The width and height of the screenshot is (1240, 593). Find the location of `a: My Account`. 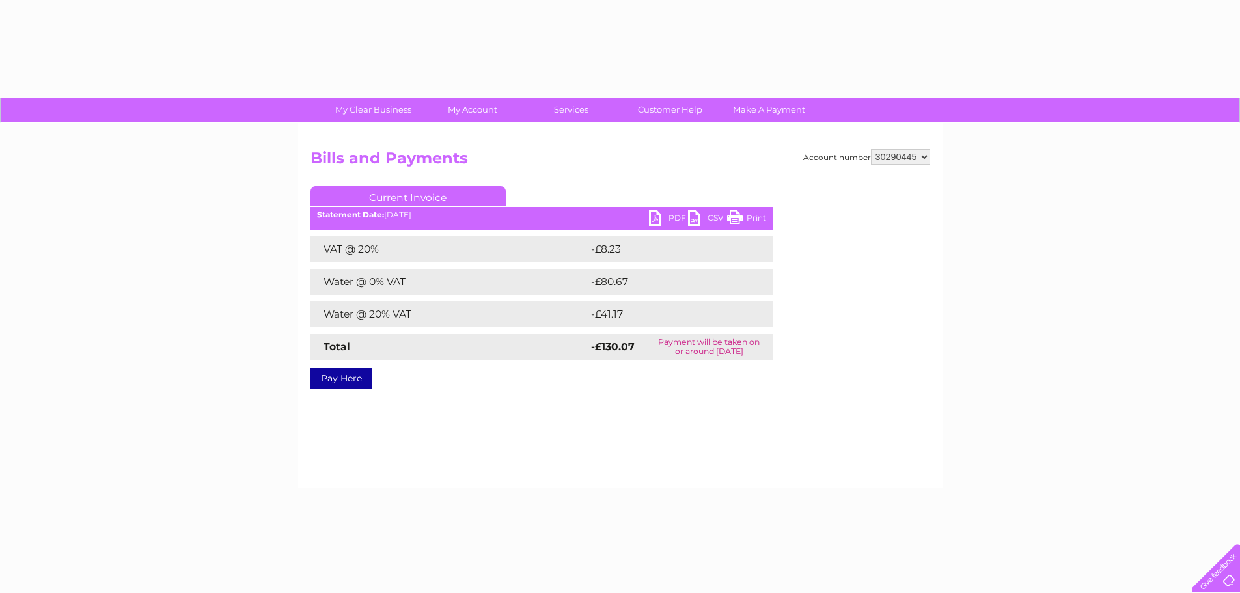

a: My Account is located at coordinates (472, 109).